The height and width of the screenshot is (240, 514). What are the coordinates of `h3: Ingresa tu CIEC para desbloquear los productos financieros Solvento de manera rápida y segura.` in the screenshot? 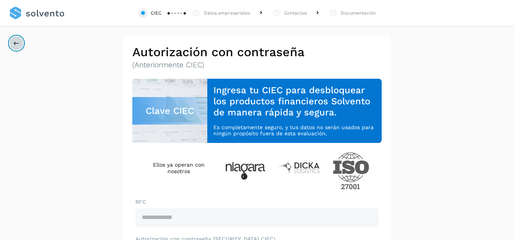 It's located at (294, 101).